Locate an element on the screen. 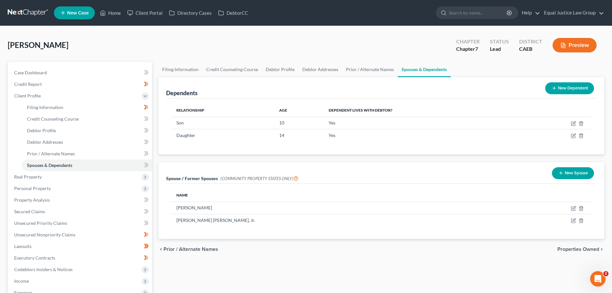 Image resolution: width=612 pixels, height=293 pixels. span: Client Profile is located at coordinates (27, 95).